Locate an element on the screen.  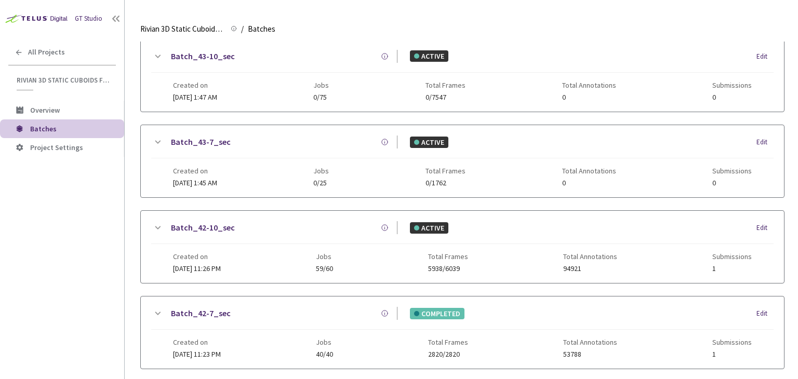
span: Project Settings is located at coordinates (57, 148).